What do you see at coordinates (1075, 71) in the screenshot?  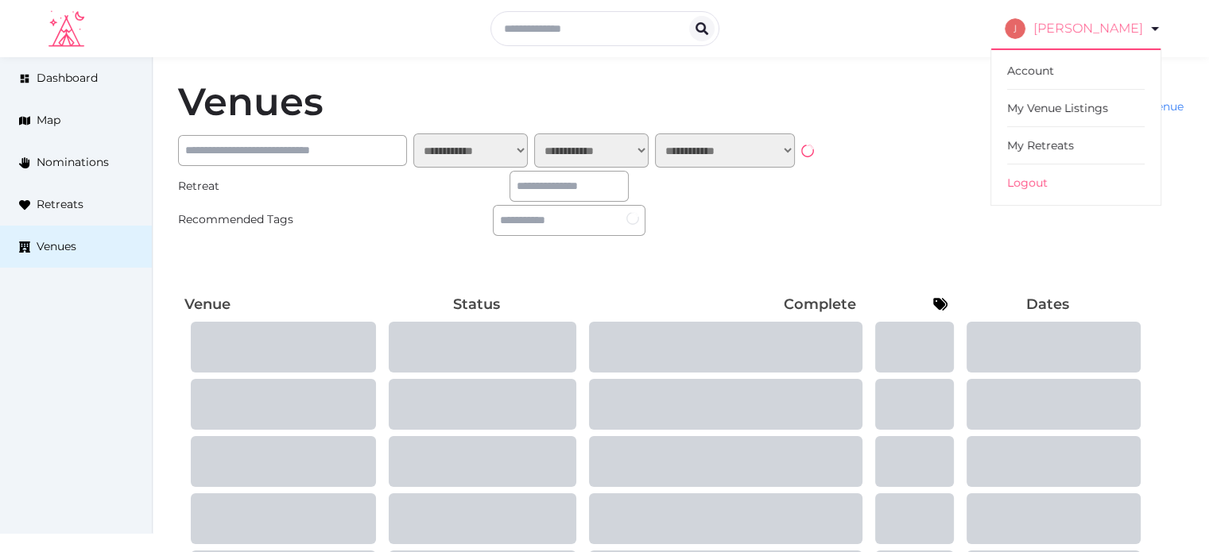 I see `a: Account` at bounding box center [1075, 71].